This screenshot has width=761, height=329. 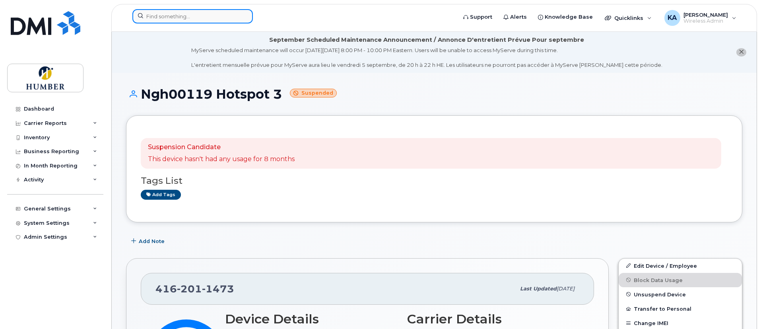 What do you see at coordinates (493, 319) in the screenshot?
I see `h3: Carrier Details` at bounding box center [493, 319].